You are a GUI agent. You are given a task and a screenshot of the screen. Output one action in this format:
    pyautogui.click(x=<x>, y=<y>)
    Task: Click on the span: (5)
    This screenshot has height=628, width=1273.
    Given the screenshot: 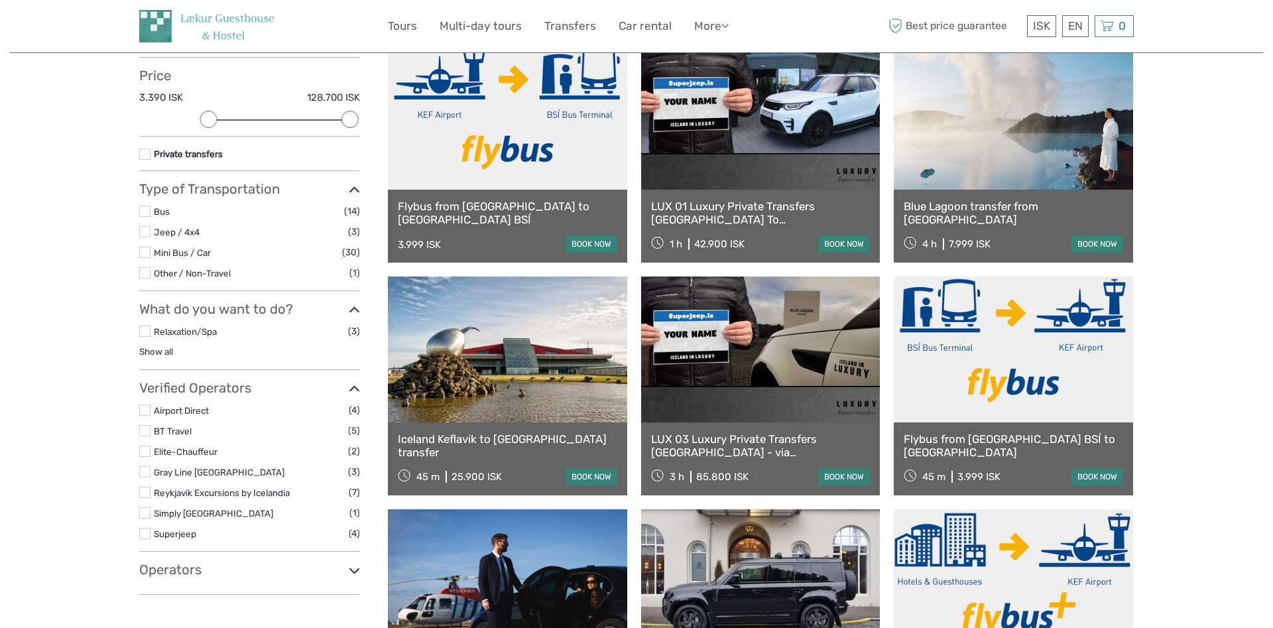 What is the action you would take?
    pyautogui.click(x=354, y=430)
    